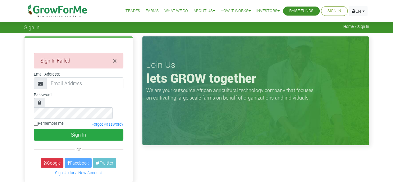 Image resolution: width=393 pixels, height=182 pixels. I want to click on label: Password:, so click(43, 94).